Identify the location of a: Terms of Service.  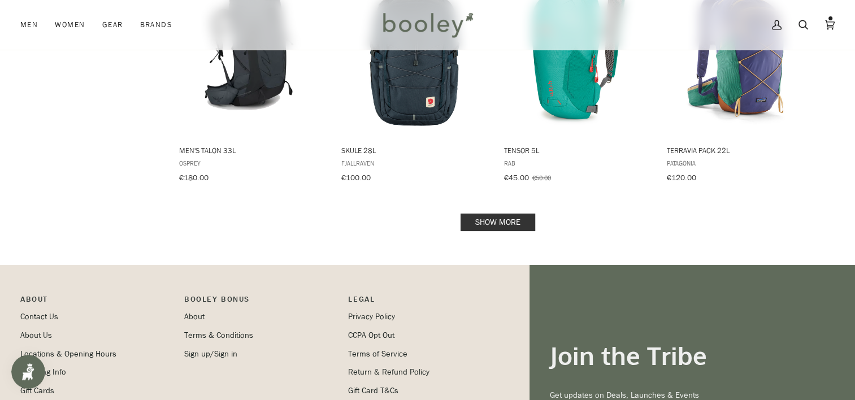
(378, 354).